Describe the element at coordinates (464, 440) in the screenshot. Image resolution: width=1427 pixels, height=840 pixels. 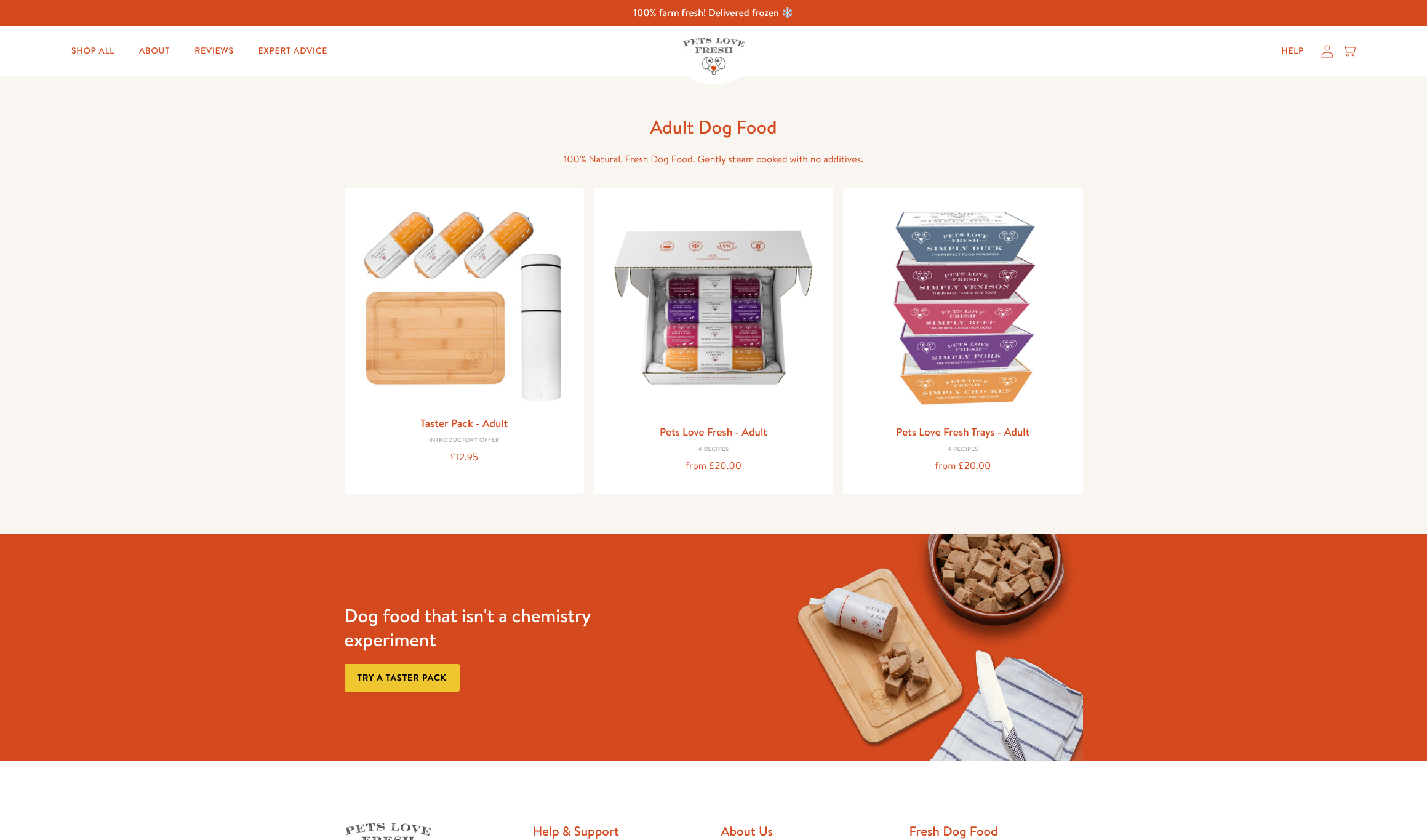
I see `div: Introductory Offer` at that location.